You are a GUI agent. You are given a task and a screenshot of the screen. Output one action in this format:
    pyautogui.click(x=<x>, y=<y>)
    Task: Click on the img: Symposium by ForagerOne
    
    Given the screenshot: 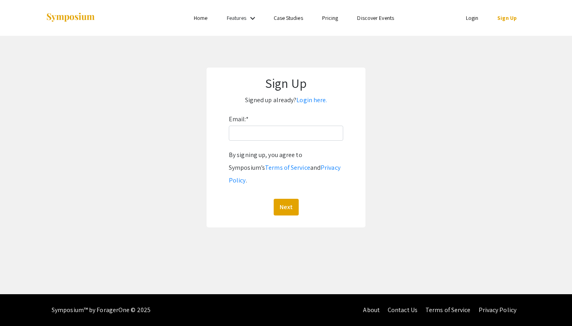 What is the action you would take?
    pyautogui.click(x=70, y=17)
    